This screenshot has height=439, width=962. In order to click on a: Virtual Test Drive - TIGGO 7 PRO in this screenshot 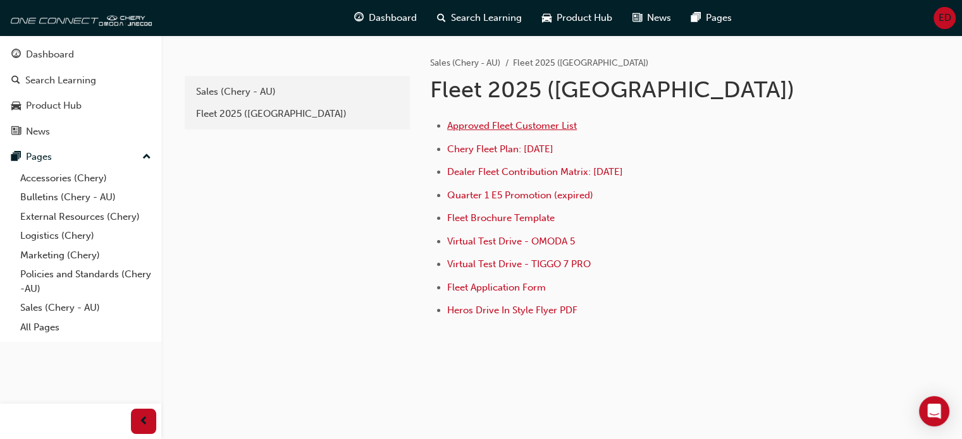, I will do `click(518, 264)`.